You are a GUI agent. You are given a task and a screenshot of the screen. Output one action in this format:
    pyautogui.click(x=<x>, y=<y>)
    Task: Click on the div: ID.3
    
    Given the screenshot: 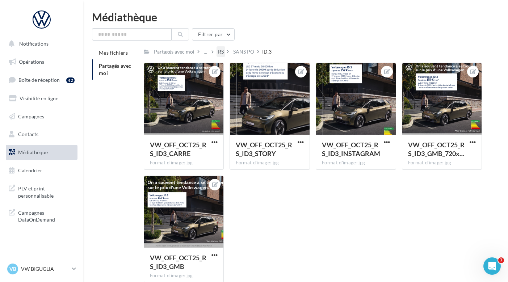 What is the action you would take?
    pyautogui.click(x=267, y=52)
    